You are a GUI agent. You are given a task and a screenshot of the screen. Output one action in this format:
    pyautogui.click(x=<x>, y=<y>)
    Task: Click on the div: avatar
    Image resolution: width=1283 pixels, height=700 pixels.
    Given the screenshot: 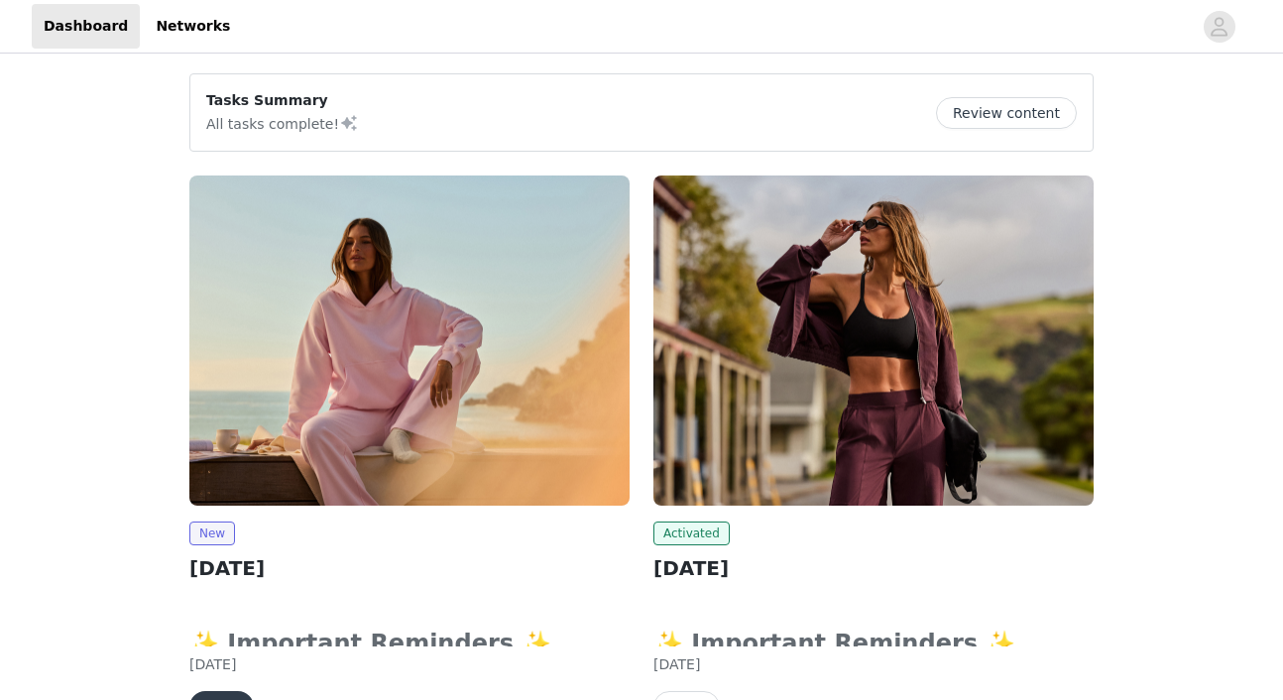 What is the action you would take?
    pyautogui.click(x=1218, y=27)
    